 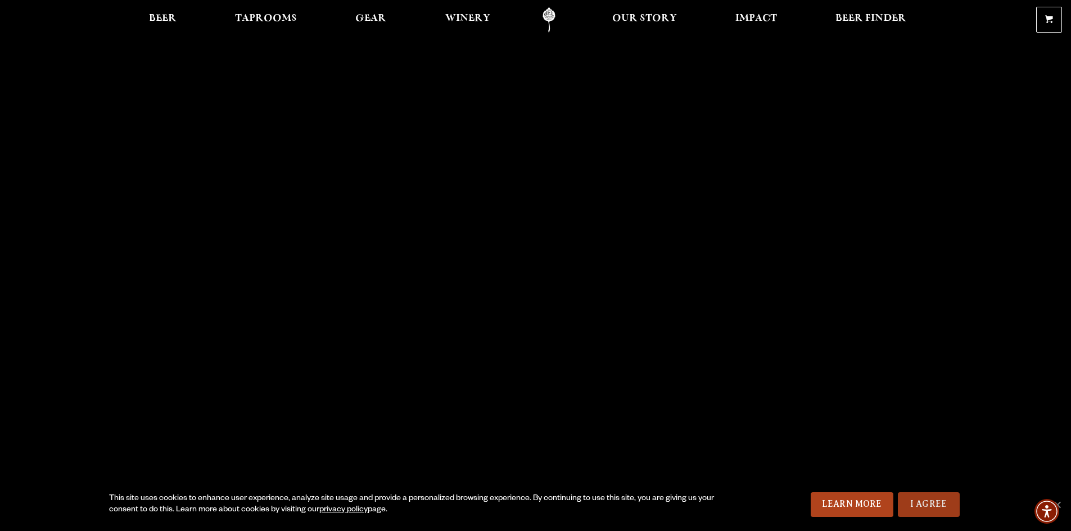 What do you see at coordinates (468, 20) in the screenshot?
I see `a: Winery` at bounding box center [468, 20].